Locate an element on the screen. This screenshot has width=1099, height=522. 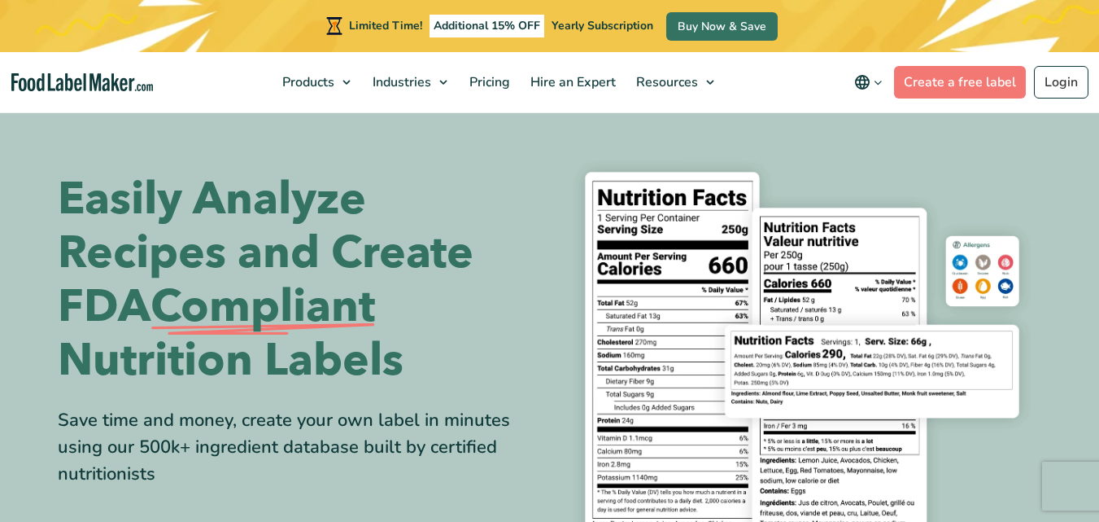
span: Industries is located at coordinates (400, 82).